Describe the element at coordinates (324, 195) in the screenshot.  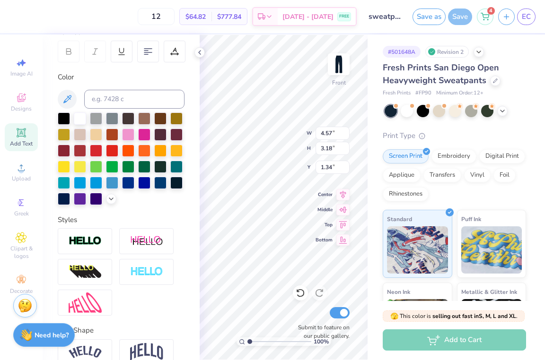
I see `span: Center` at that location.